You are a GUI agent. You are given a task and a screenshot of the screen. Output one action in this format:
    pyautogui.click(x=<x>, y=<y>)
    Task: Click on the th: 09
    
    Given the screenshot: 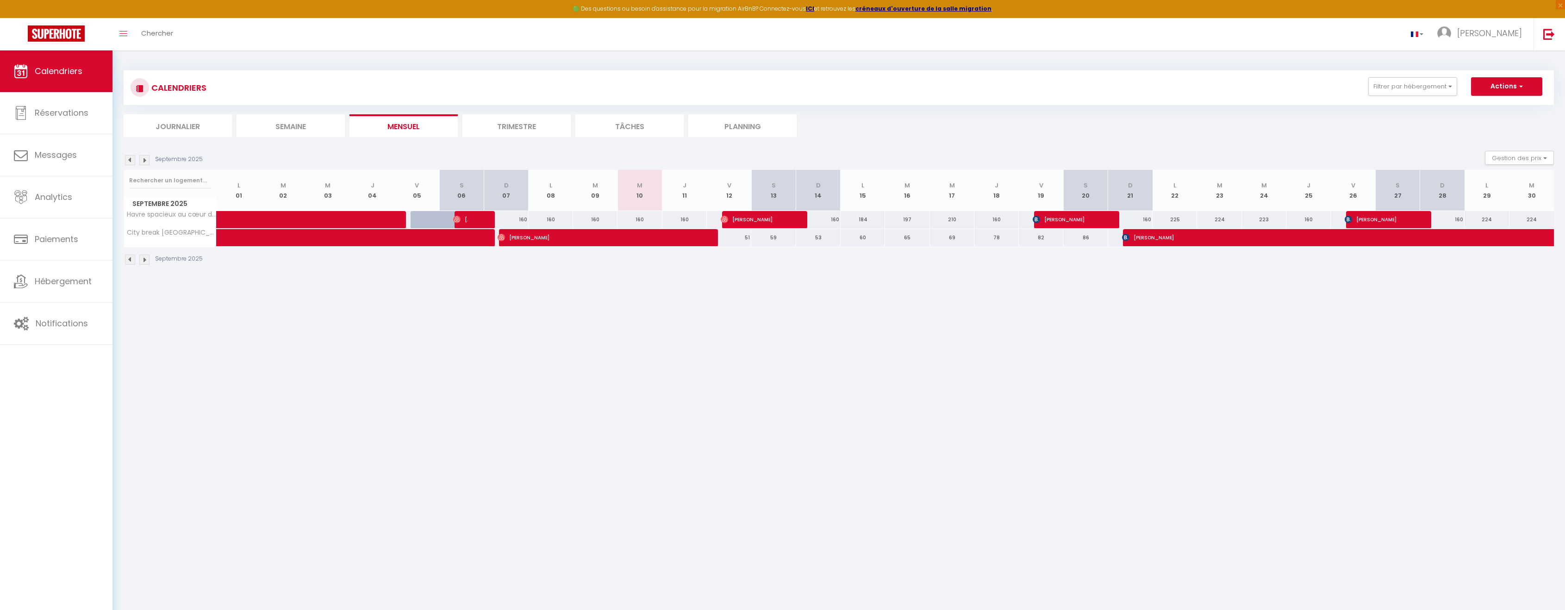 What is the action you would take?
    pyautogui.click(x=595, y=190)
    